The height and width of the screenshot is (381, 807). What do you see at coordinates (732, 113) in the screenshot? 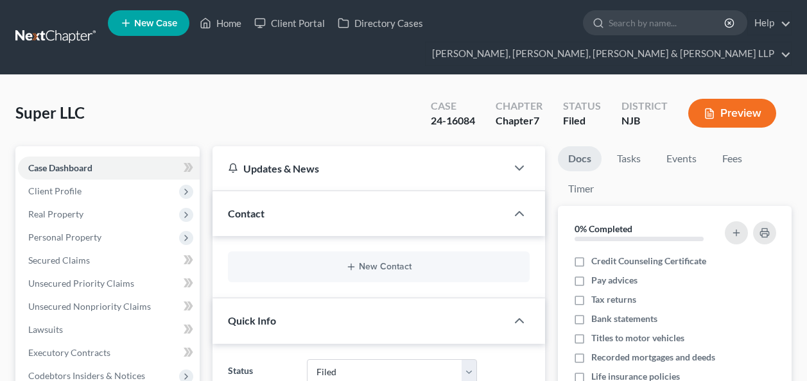
I see `button: Preview` at bounding box center [732, 113].